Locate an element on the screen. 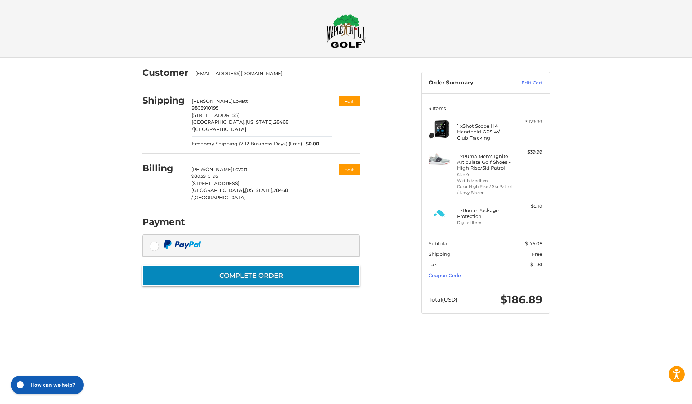  li: Width Medium is located at coordinates (485, 181).